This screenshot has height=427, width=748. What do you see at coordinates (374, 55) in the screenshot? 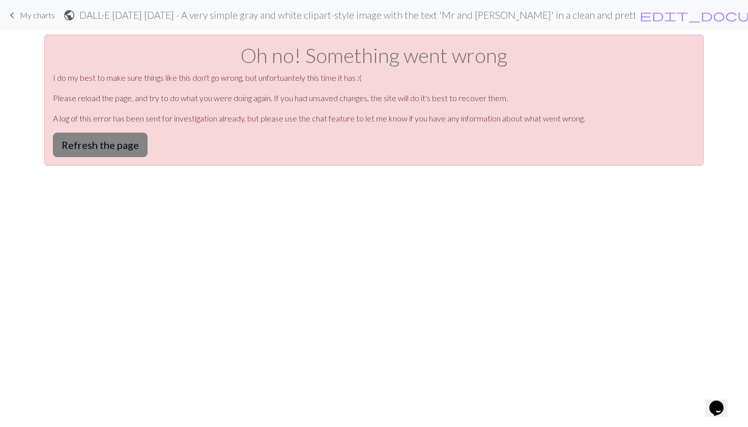
I see `h1: Oh no! Something went wrong` at bounding box center [374, 55].